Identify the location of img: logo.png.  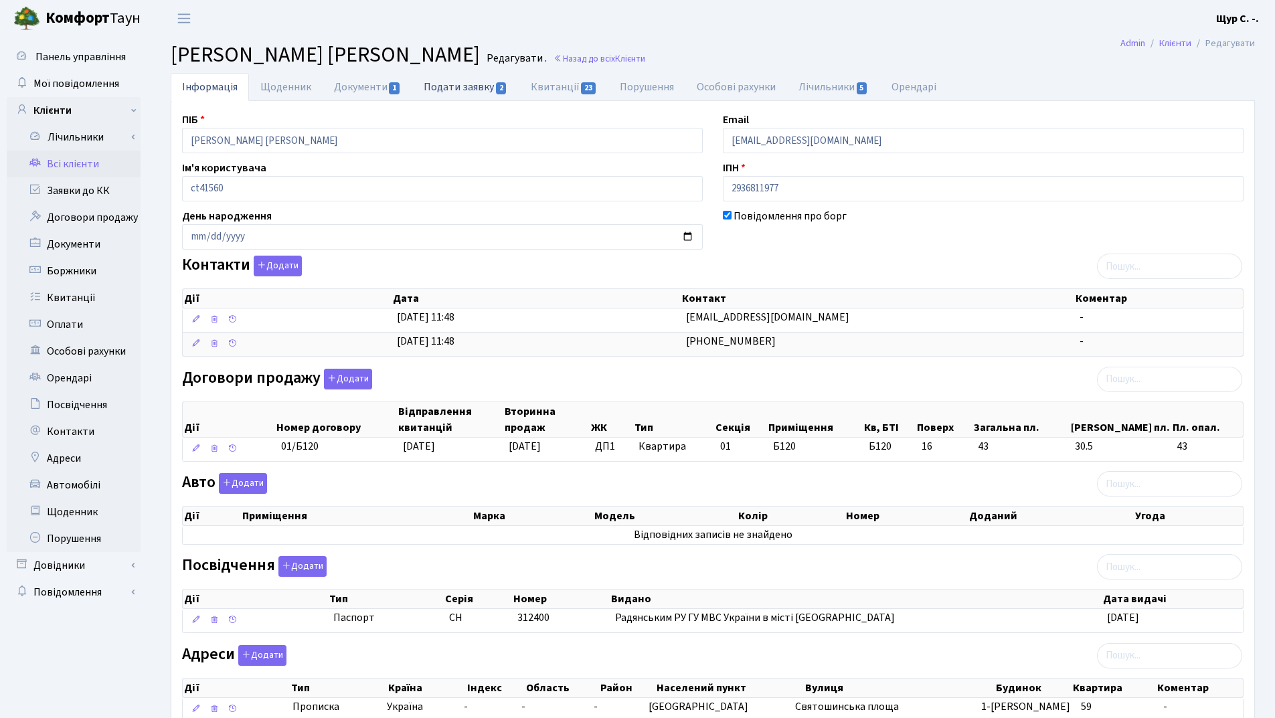
(27, 19).